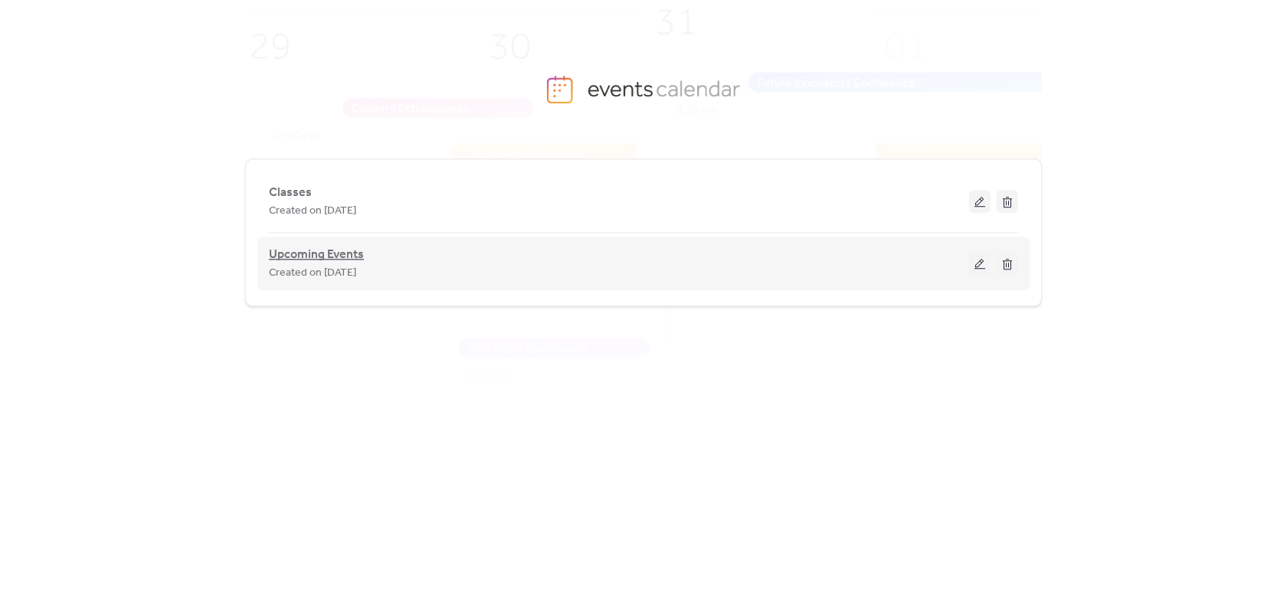 The image size is (1287, 611). I want to click on a: Upcoming Events, so click(316, 255).